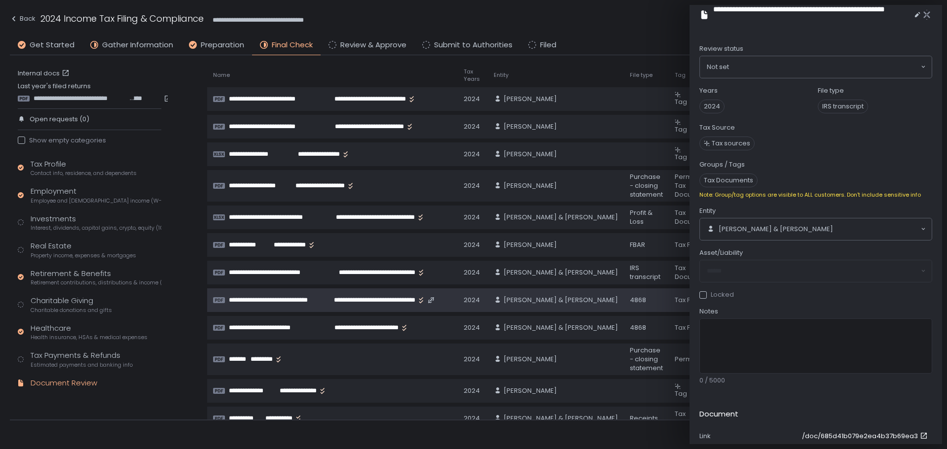 The image size is (947, 449). Describe the element at coordinates (52, 45) in the screenshot. I see `span: Get Started` at that location.